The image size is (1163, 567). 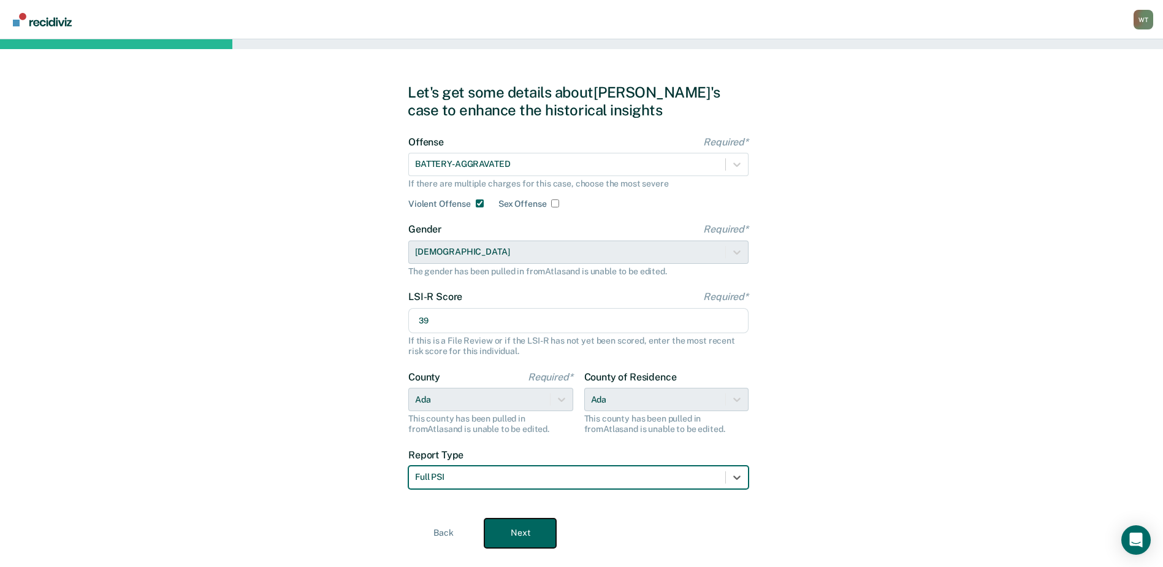 What do you see at coordinates (578, 296) in the screenshot?
I see `label: LSI-R Score` at bounding box center [578, 296].